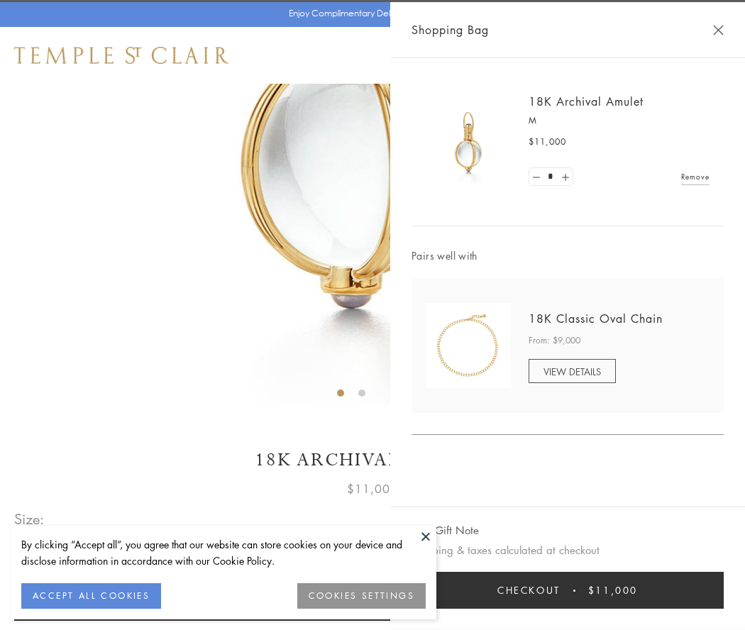 This screenshot has height=630, width=745. What do you see at coordinates (572, 371) in the screenshot?
I see `span: VIEW DETAILS` at bounding box center [572, 371].